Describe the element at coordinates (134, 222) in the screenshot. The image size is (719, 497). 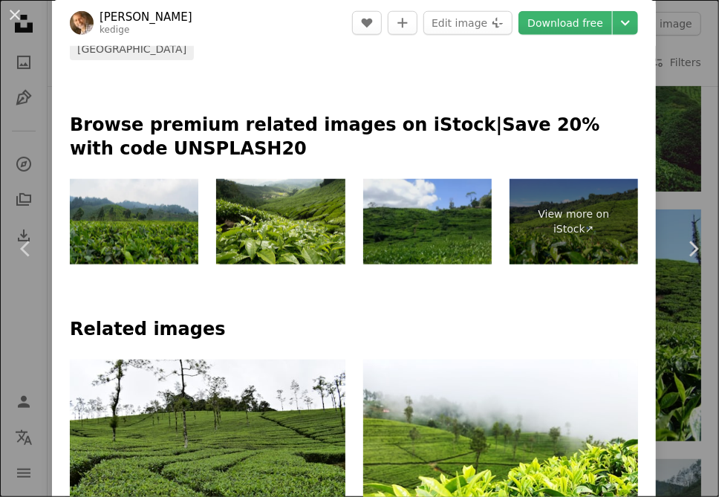
I see `img: Cloudy tea plantation in Asia` at that location.